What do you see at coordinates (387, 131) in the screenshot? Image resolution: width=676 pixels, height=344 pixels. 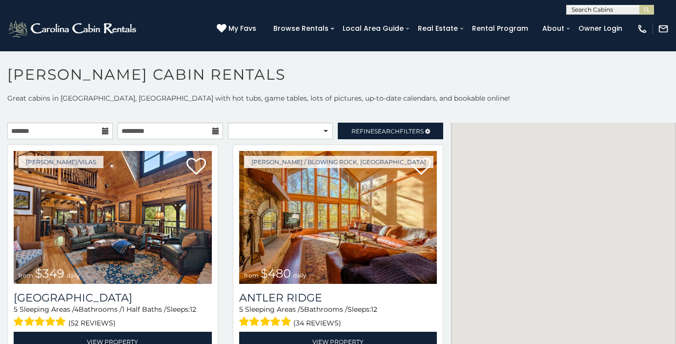 I see `span: Search` at bounding box center [387, 131].